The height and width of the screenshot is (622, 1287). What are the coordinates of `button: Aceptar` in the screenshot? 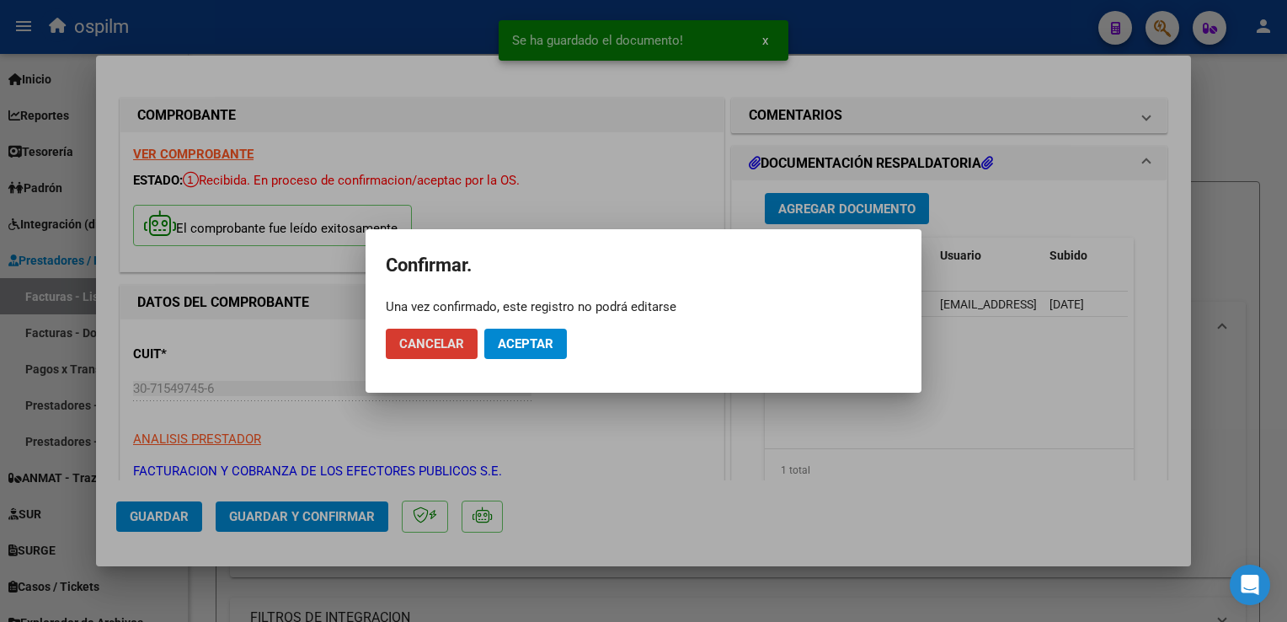 It's located at (526, 344).